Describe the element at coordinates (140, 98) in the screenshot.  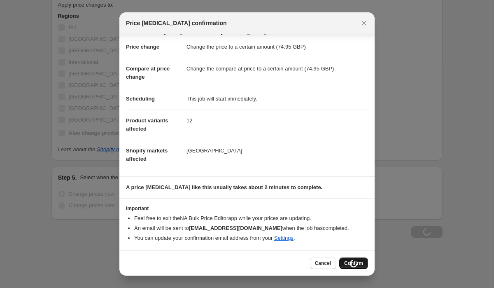
I see `span: Scheduling` at that location.